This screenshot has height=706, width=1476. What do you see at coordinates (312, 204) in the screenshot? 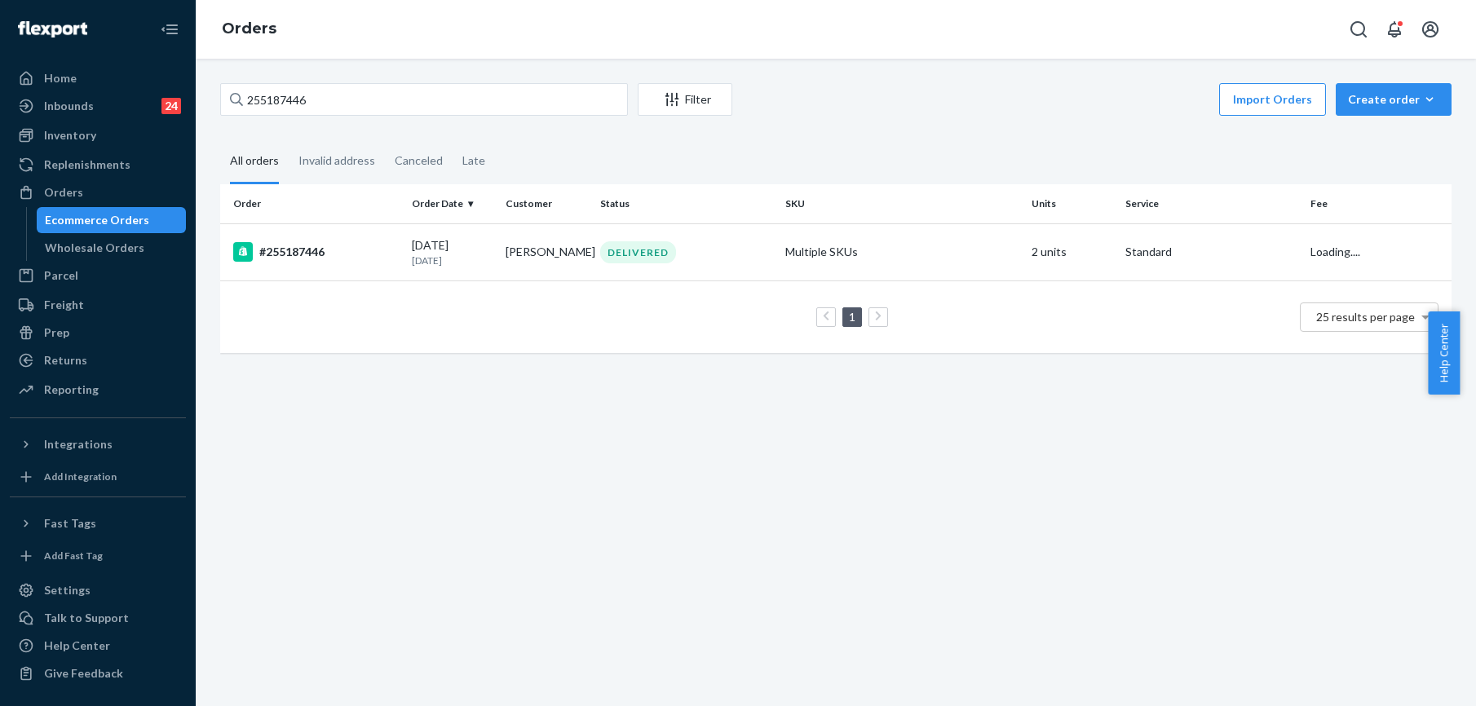
I see `th: Order` at bounding box center [312, 204].